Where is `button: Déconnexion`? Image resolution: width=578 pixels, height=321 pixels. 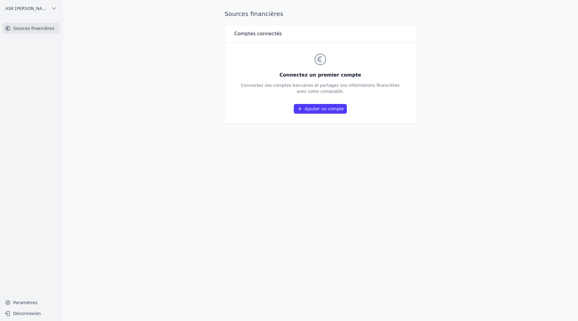 button: Déconnexion is located at coordinates (31, 313).